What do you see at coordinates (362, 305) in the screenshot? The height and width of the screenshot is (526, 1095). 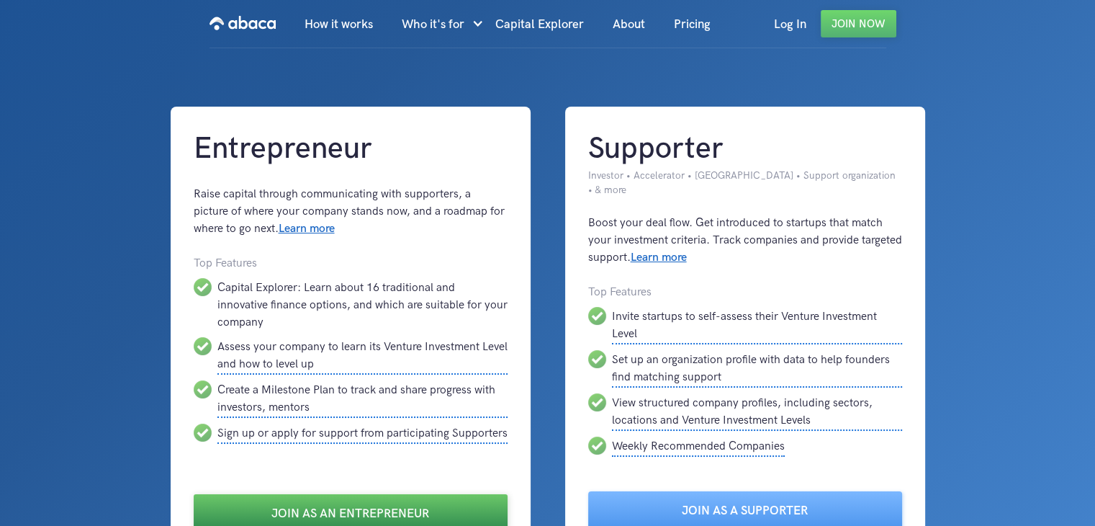 I see `div: Capital Explorer: Learn about 16 traditional and innovative finance options, and which are suitab...` at bounding box center [362, 305].